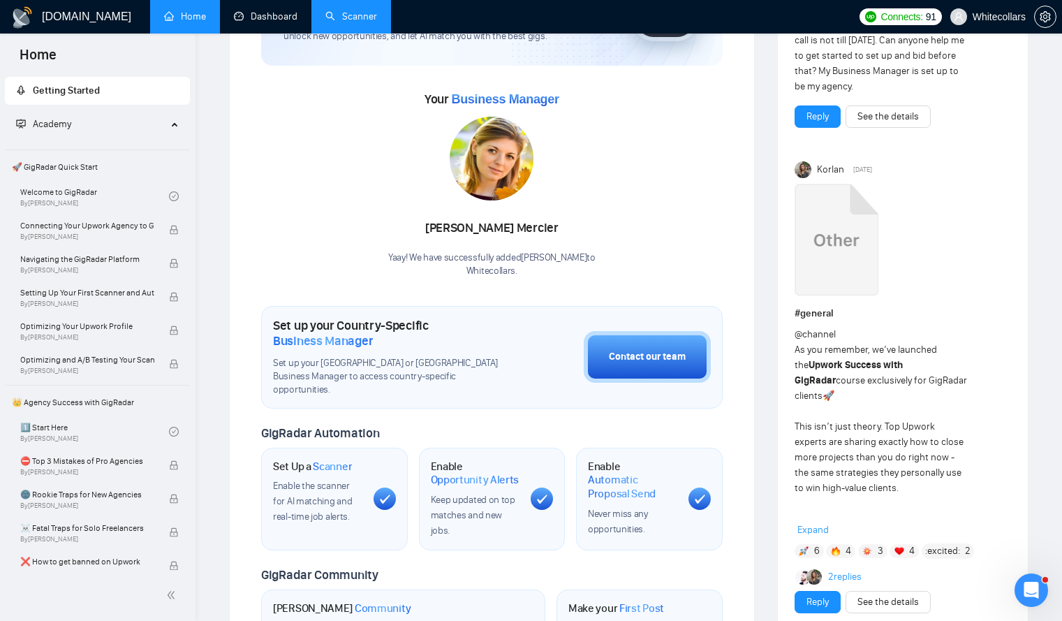 The width and height of the screenshot is (1062, 621). Describe the element at coordinates (38, 59) in the screenshot. I see `span: Home` at that location.